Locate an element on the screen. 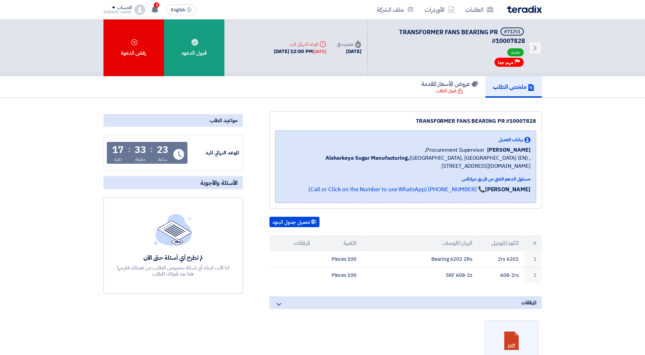  div: رفض الدعوة is located at coordinates (134, 48).